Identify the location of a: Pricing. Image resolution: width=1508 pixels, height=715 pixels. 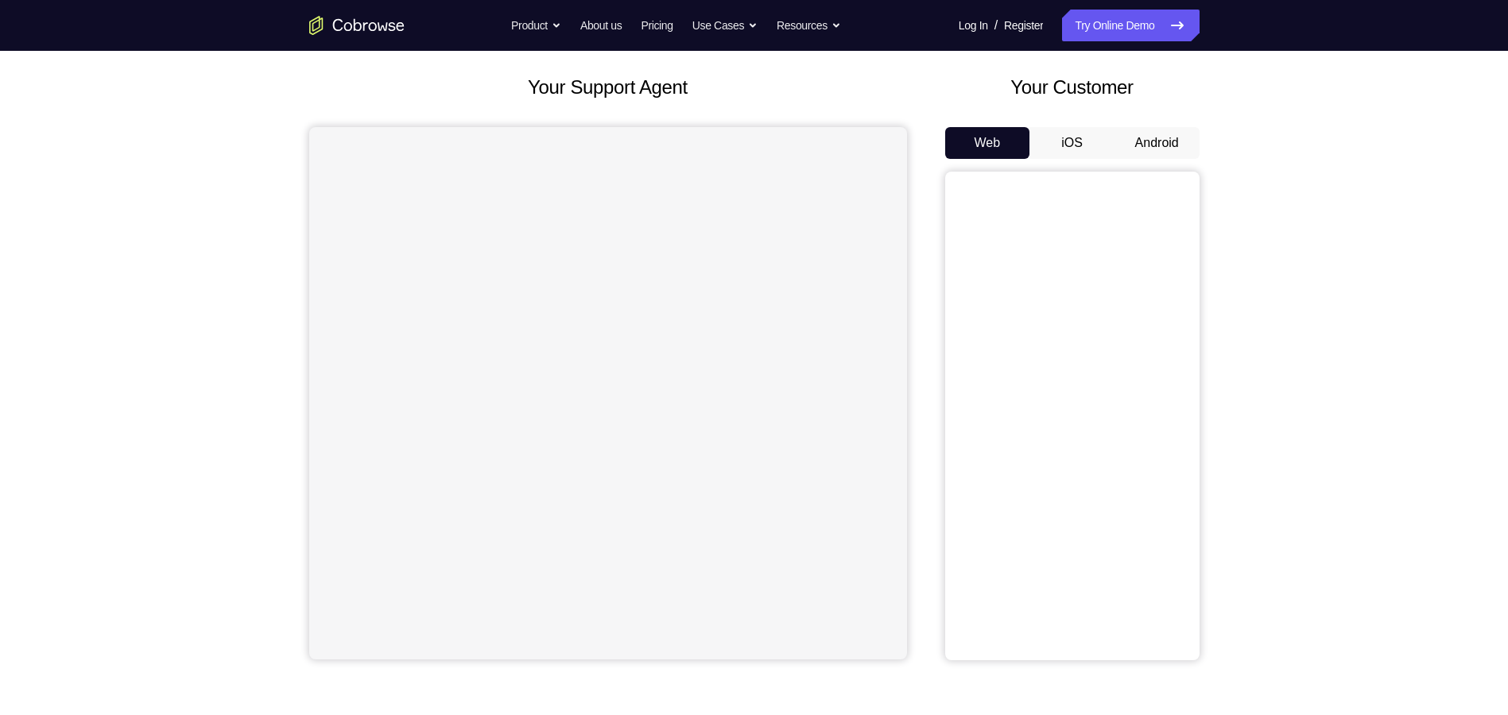
(656, 25).